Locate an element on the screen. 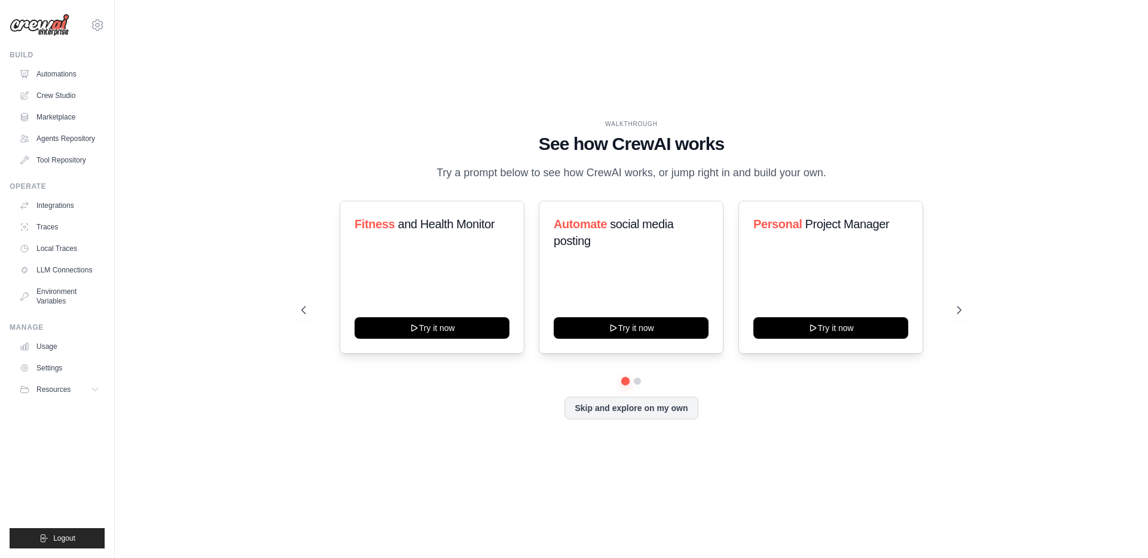 Image resolution: width=1148 pixels, height=558 pixels. span: Logout is located at coordinates (64, 539).